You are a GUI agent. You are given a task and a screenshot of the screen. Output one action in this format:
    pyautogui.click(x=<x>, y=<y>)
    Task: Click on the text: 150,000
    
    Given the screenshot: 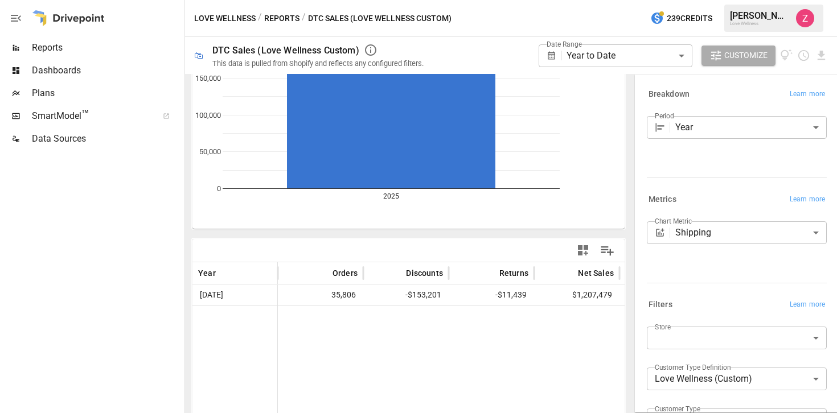 What is the action you would take?
    pyautogui.click(x=208, y=78)
    